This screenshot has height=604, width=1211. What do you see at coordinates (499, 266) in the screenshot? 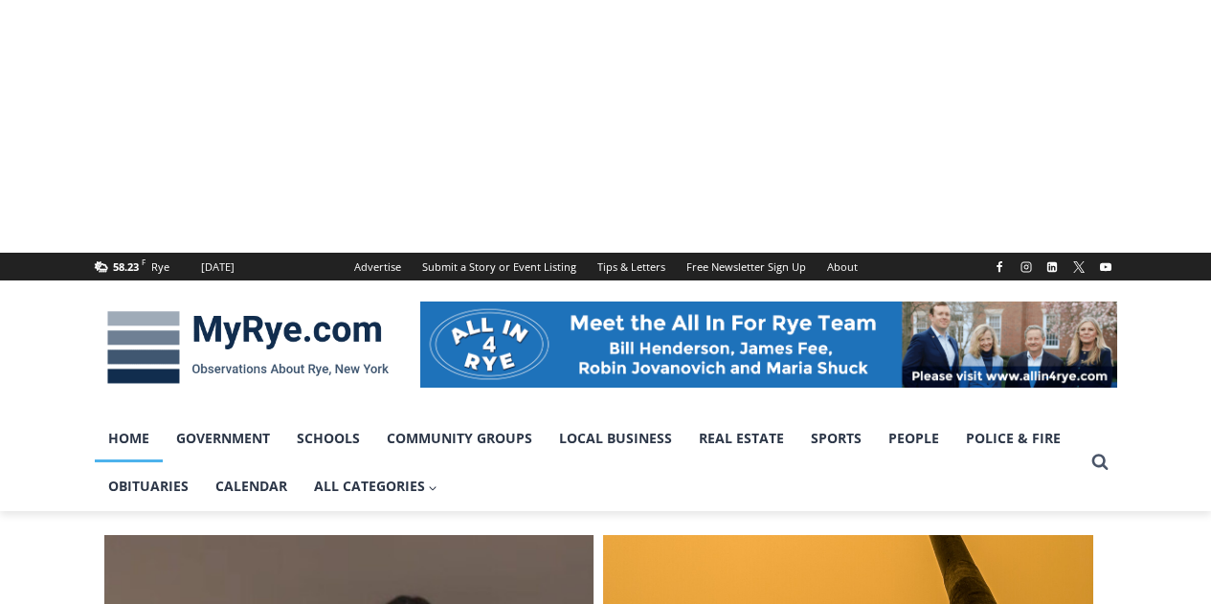
I see `a: Submit a Story or Event Listing` at bounding box center [499, 266].